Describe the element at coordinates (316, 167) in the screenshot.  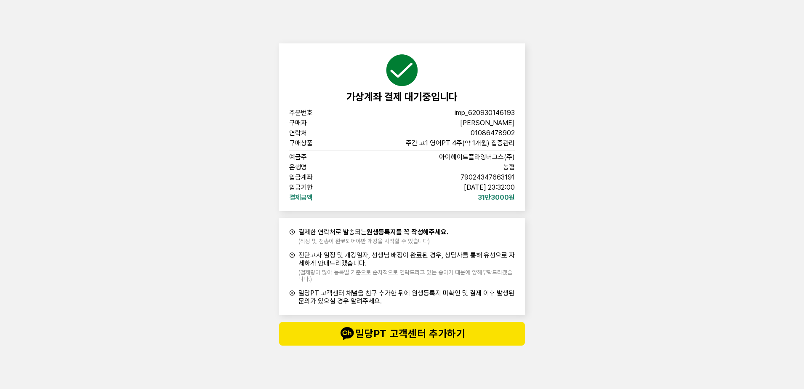
I see `span: 은행명` at that location.